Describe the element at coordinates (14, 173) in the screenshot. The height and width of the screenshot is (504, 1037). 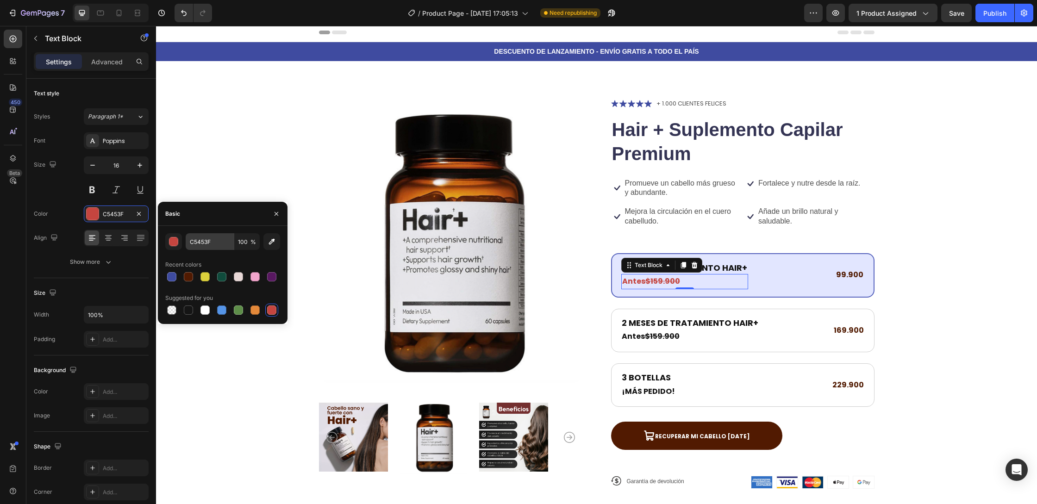
I see `div: Beta` at that location.